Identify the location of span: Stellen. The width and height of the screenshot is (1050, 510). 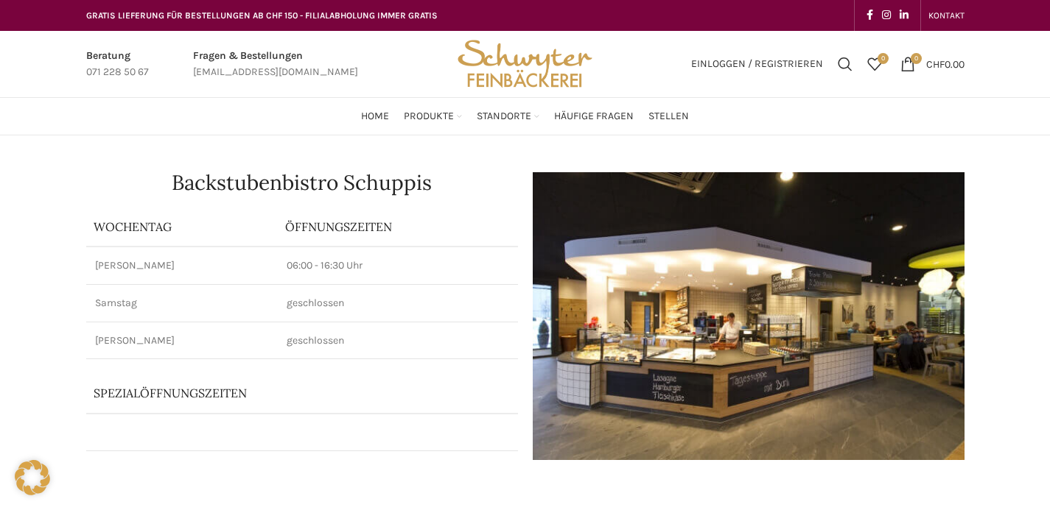
(668, 116).